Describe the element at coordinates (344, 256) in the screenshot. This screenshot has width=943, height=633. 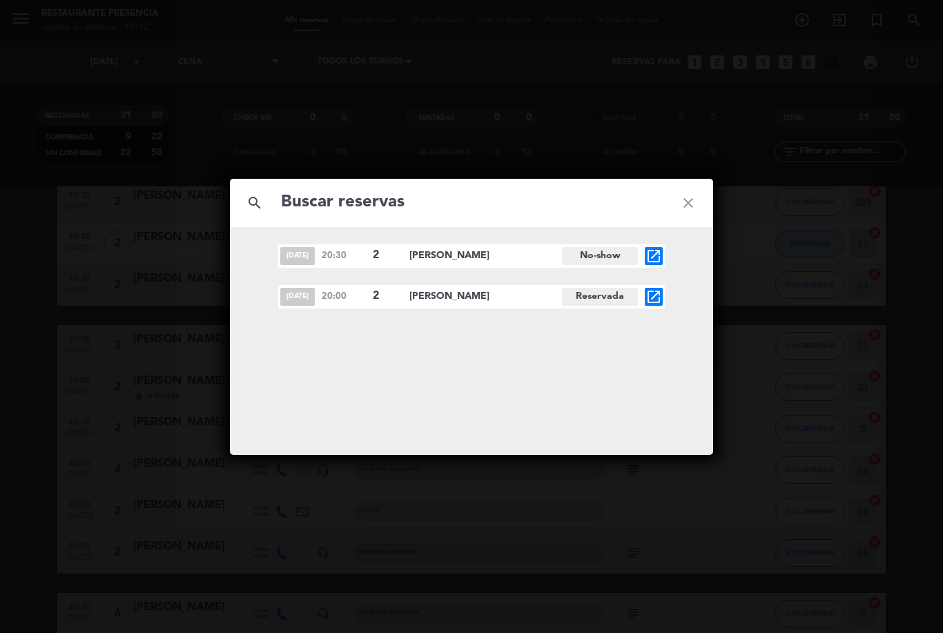
I see `span: 20:30` at that location.